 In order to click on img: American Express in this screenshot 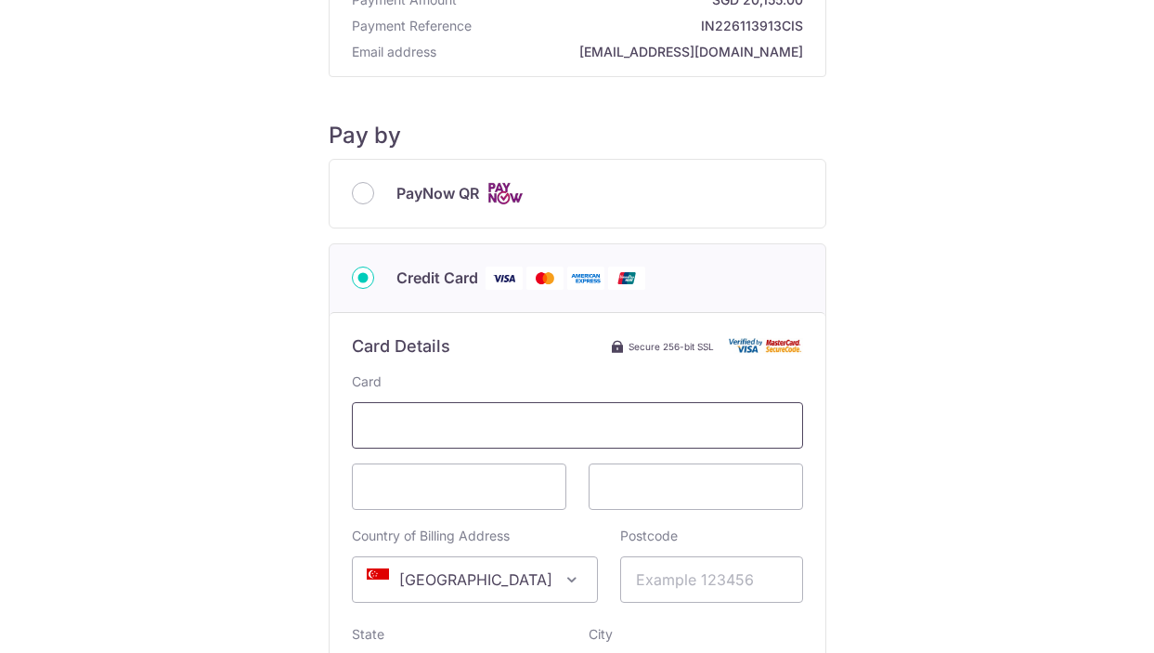, I will do `click(586, 278)`.